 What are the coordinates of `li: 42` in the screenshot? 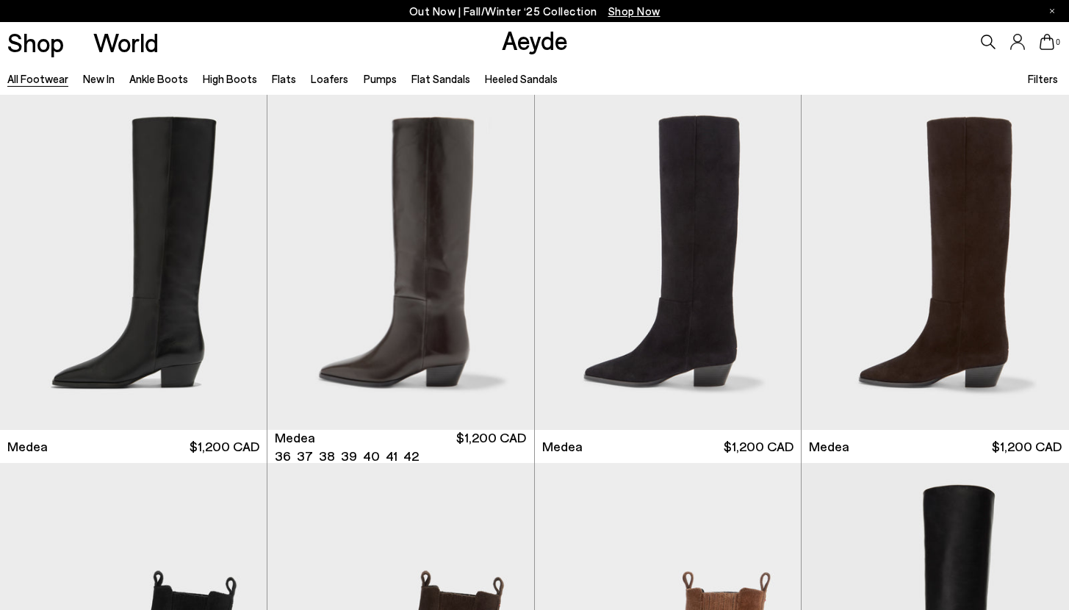 It's located at (411, 455).